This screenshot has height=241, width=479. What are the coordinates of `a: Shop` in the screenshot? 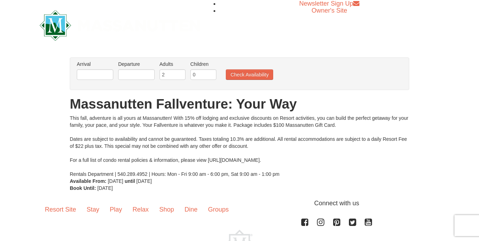 It's located at (167, 210).